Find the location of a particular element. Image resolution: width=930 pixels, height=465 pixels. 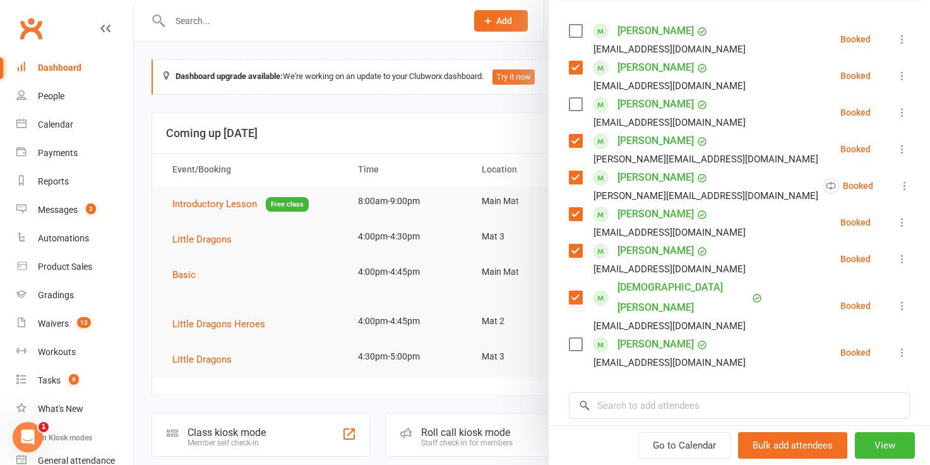

a: Product Sales is located at coordinates (75, 266).